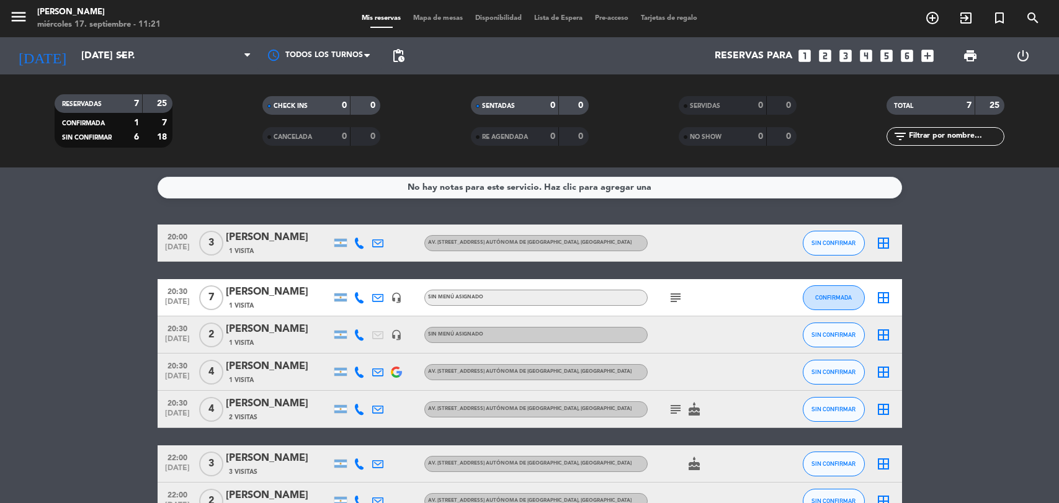 The image size is (1059, 503). Describe the element at coordinates (669, 18) in the screenshot. I see `span: Tarjetas de regalo` at that location.